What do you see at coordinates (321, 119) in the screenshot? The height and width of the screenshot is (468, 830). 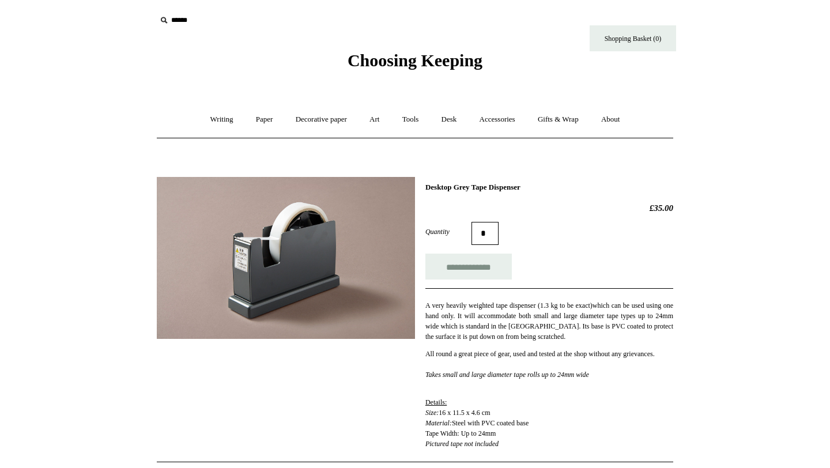 I see `a: Decorative paper` at bounding box center [321, 119].